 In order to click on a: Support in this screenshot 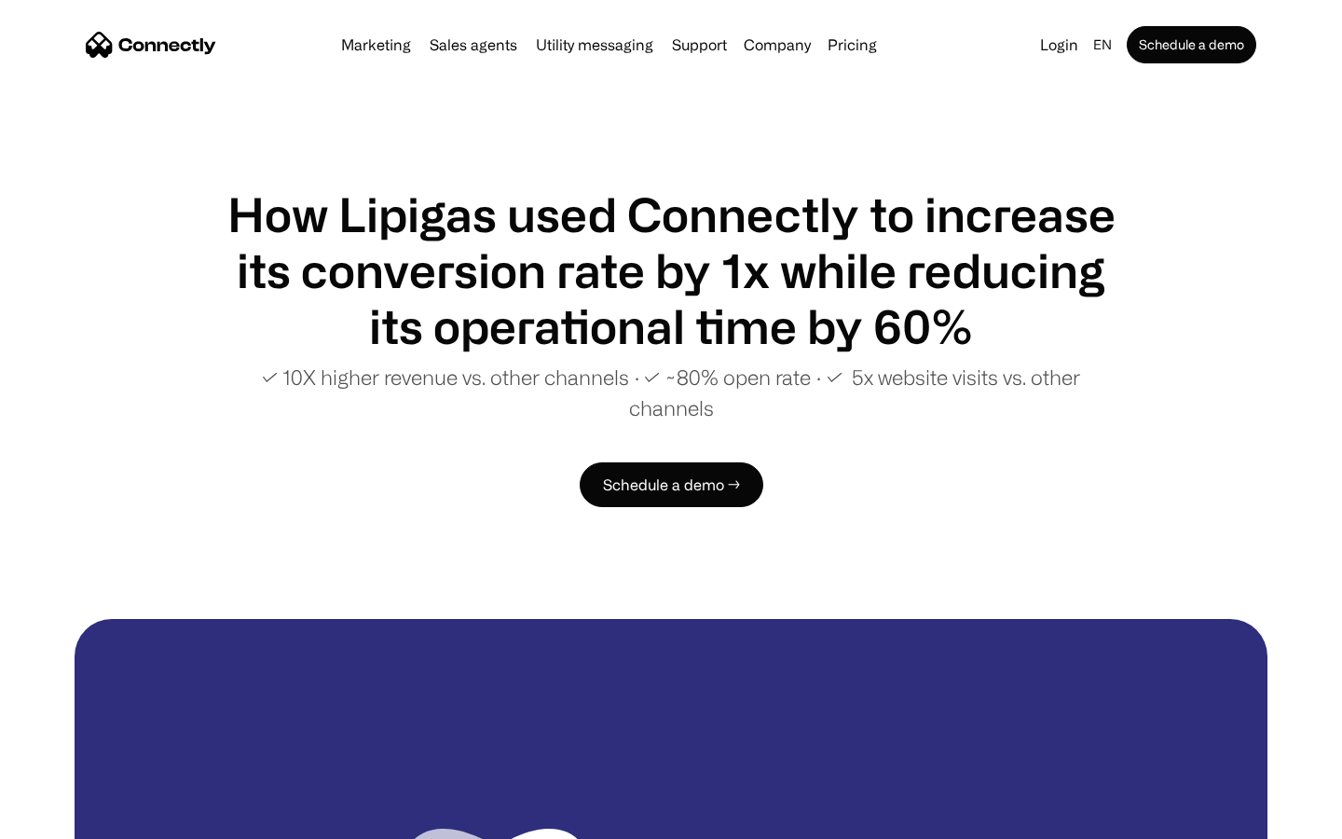, I will do `click(699, 45)`.